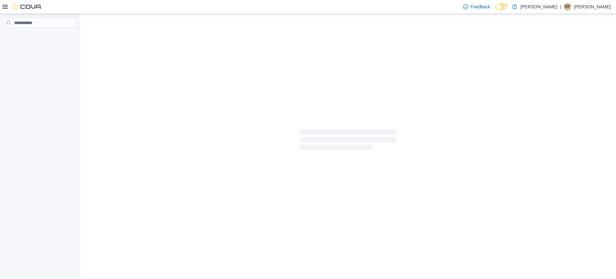 The image size is (616, 279). I want to click on a: Feedback, so click(477, 7).